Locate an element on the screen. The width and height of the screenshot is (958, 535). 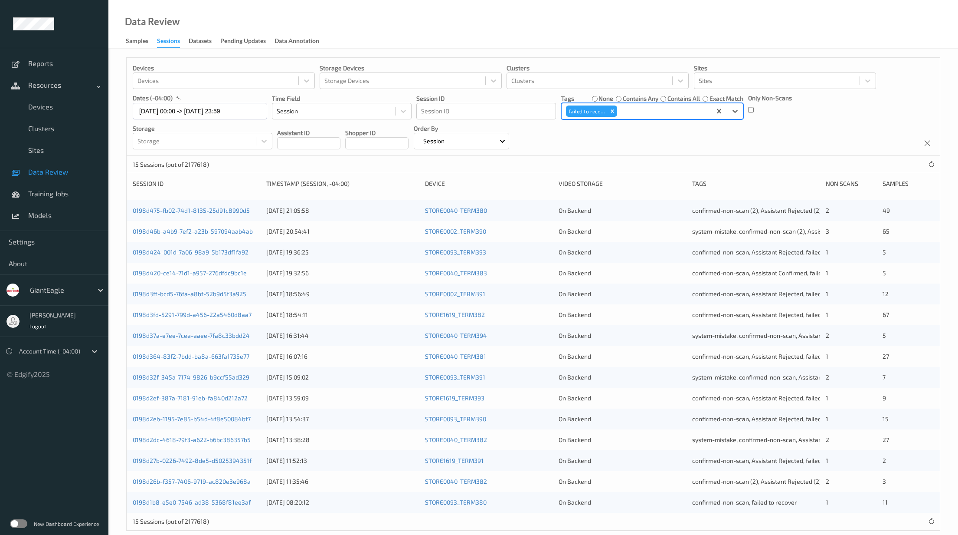
a: STORE0002_TERM391 is located at coordinates (455, 293).